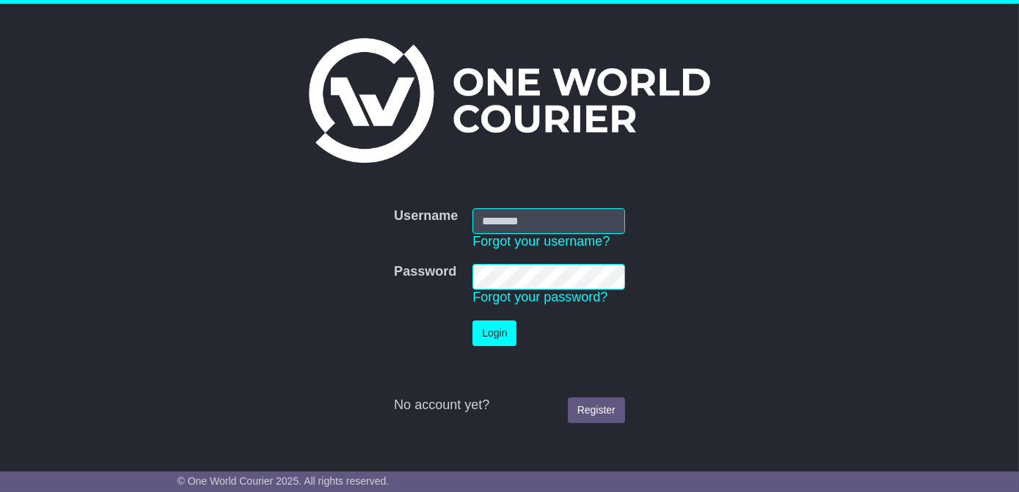 The image size is (1019, 492). Describe the element at coordinates (509, 101) in the screenshot. I see `img: One World` at that location.